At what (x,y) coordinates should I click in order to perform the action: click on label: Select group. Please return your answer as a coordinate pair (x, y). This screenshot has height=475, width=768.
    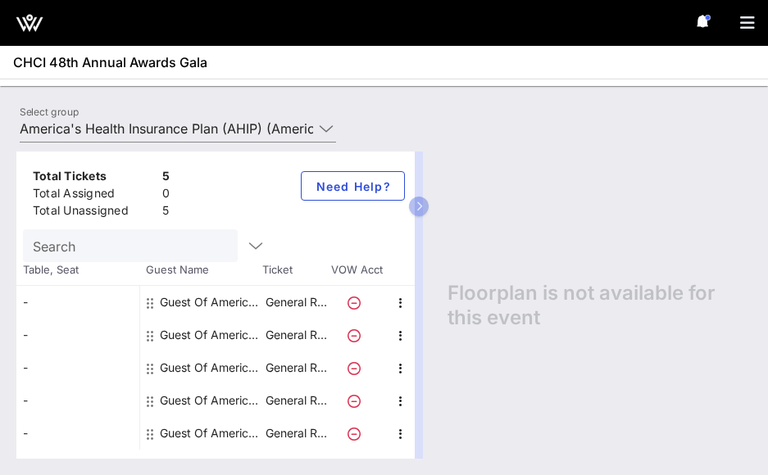
    Looking at the image, I should click on (49, 111).